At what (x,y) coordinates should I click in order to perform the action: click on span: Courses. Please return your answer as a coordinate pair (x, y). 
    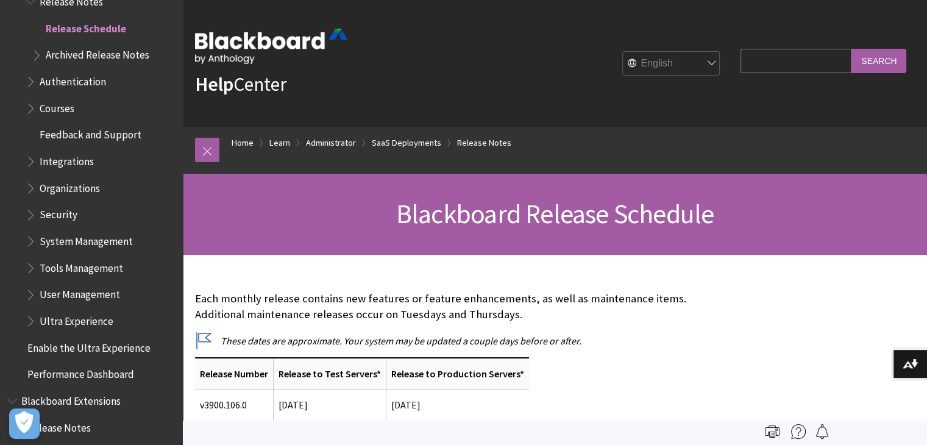
    Looking at the image, I should click on (57, 106).